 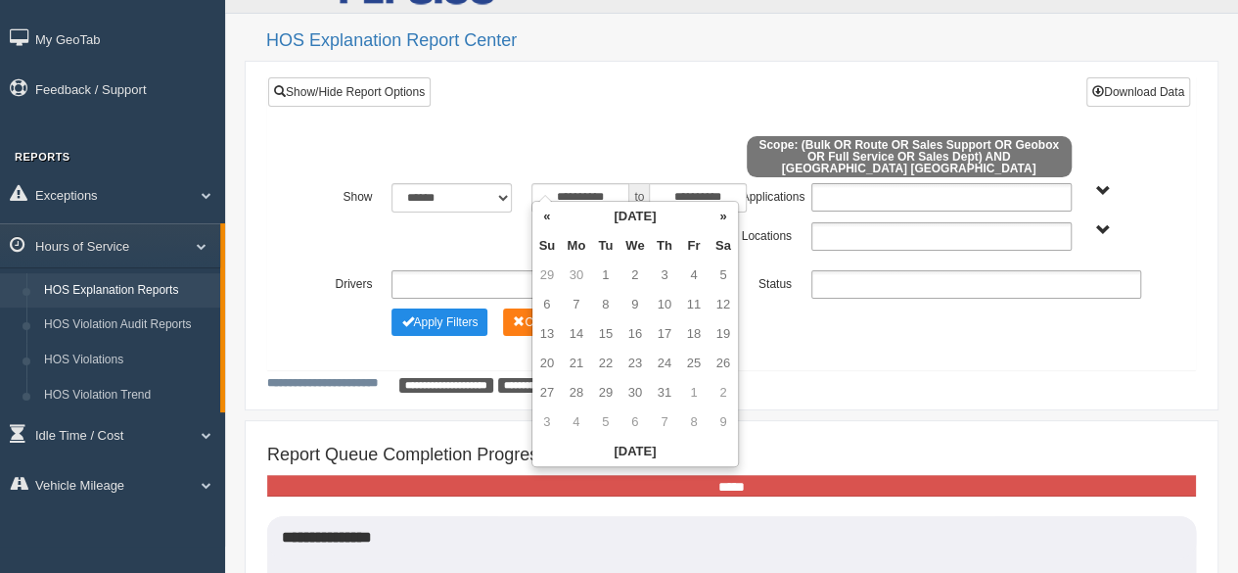 What do you see at coordinates (1138, 92) in the screenshot?
I see `button: Download Data` at bounding box center [1138, 92].